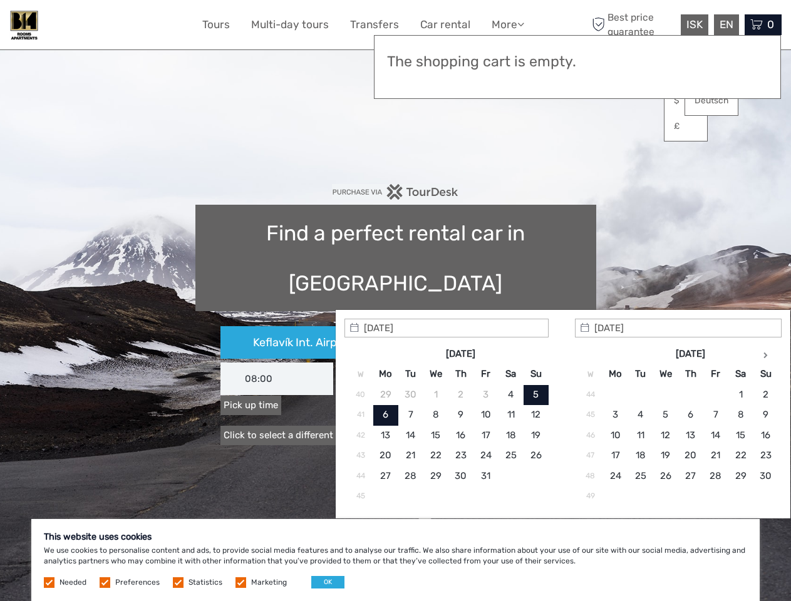 Image resolution: width=791 pixels, height=601 pixels. I want to click on span: ISK, so click(695, 24).